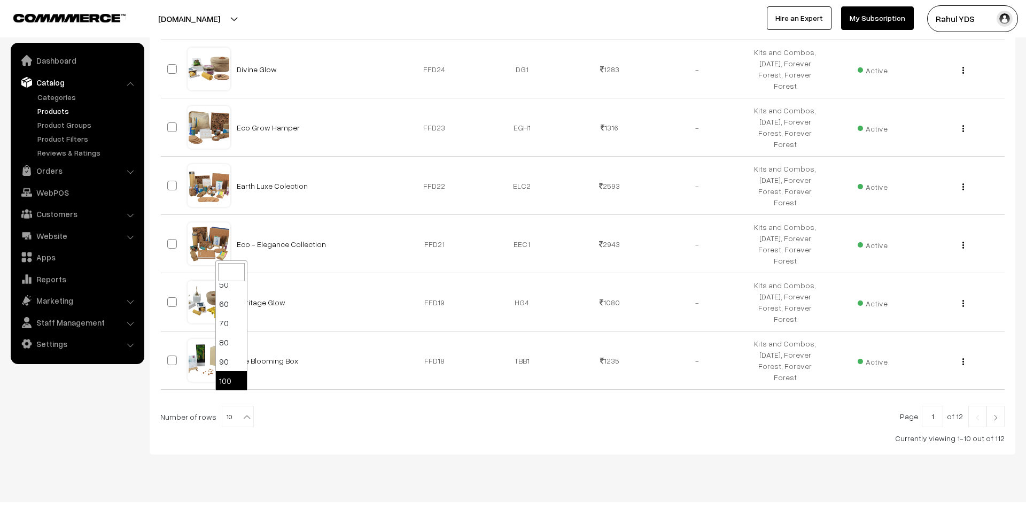 This screenshot has width=1026, height=509. I want to click on img: Left, so click(977, 417).